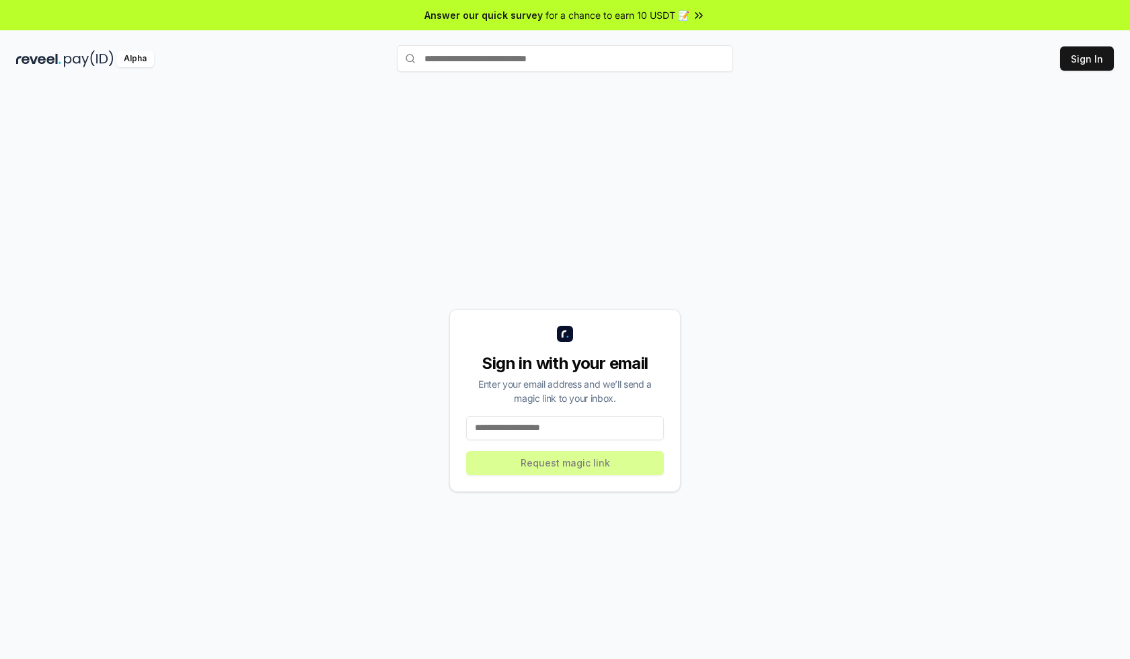 This screenshot has width=1130, height=659. What do you see at coordinates (484, 15) in the screenshot?
I see `span: Answer our quick survey` at bounding box center [484, 15].